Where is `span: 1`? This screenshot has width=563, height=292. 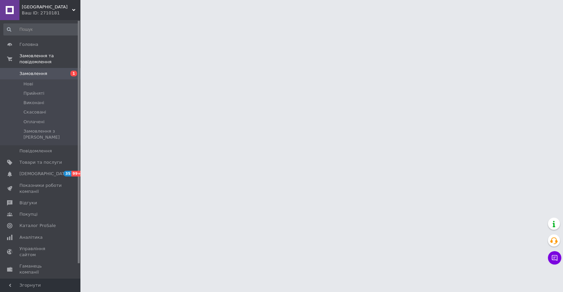 span: 1 is located at coordinates (74, 73).